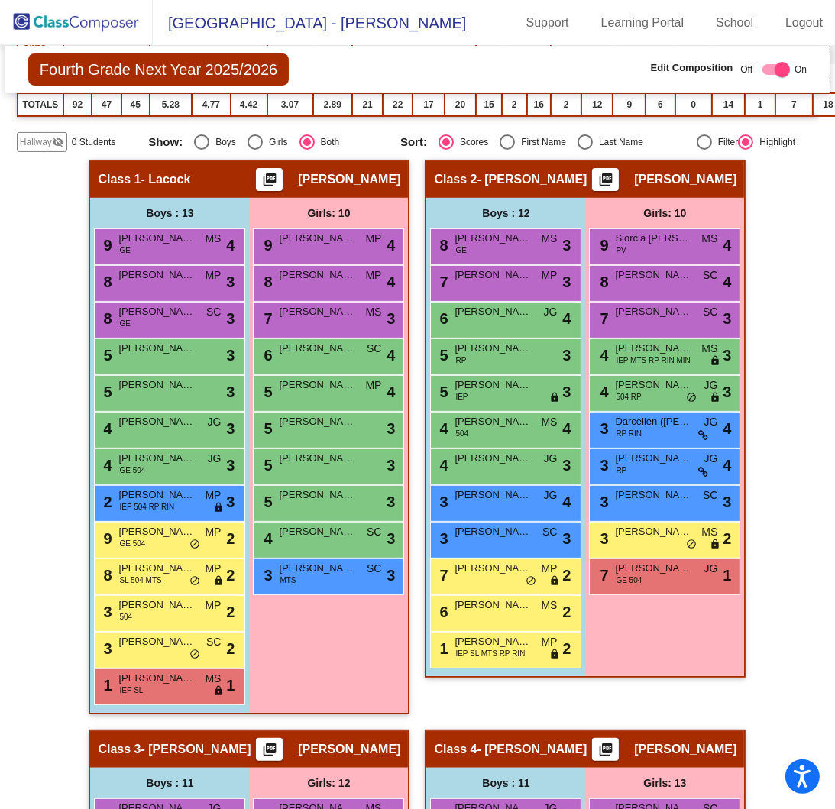  What do you see at coordinates (606, 183) in the screenshot?
I see `mat-icon: picture_as_pdf` at bounding box center [606, 183].